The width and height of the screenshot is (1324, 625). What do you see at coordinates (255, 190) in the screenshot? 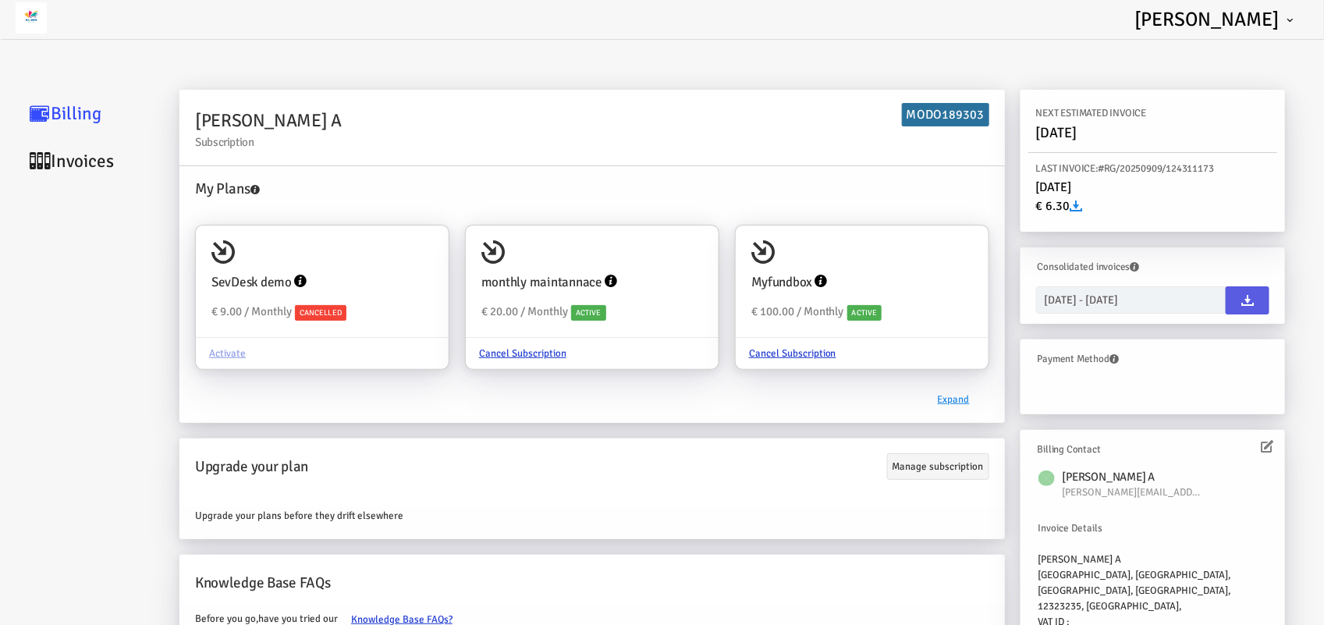
I see `i: Your plans information will be available by selecting your plans. You can upgrade plan & manage p...` at bounding box center [255, 190].